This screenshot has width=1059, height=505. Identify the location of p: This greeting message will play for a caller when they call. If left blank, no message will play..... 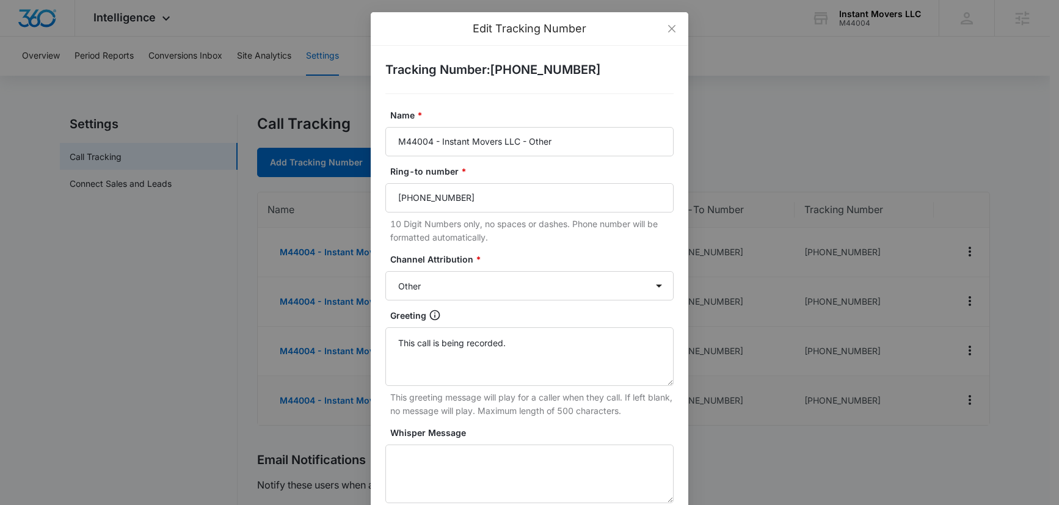
(532, 404).